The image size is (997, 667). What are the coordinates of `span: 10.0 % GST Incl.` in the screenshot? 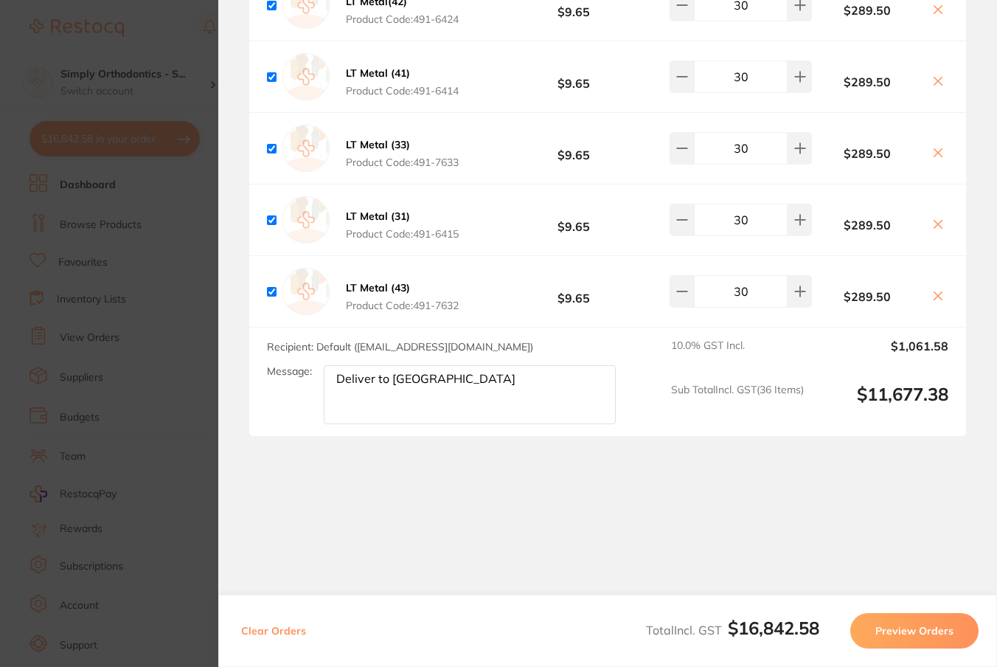 It's located at (738, 356).